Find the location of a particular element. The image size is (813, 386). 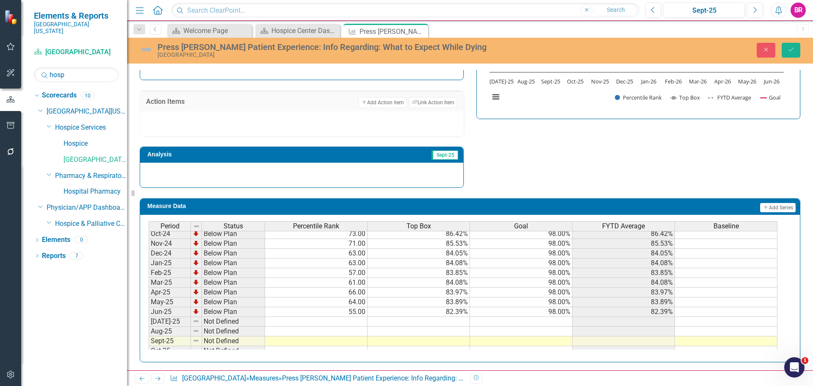

input: Search ClearPoint... is located at coordinates (405, 10).